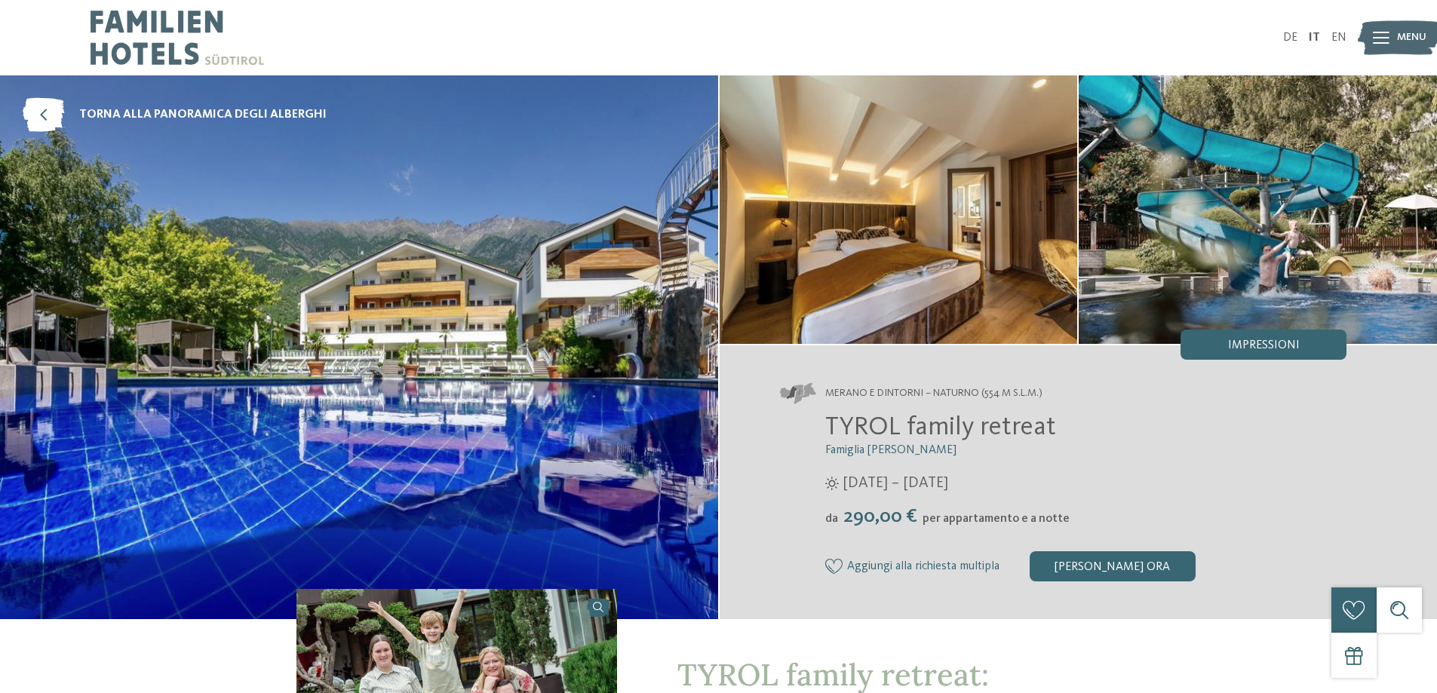  I want to click on span: TYROL family retreat, so click(941, 427).